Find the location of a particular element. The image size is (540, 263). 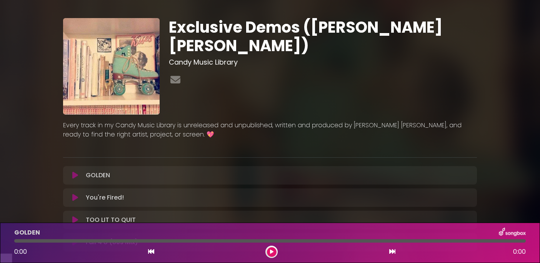

h3: Candy Music Library is located at coordinates (323, 62).